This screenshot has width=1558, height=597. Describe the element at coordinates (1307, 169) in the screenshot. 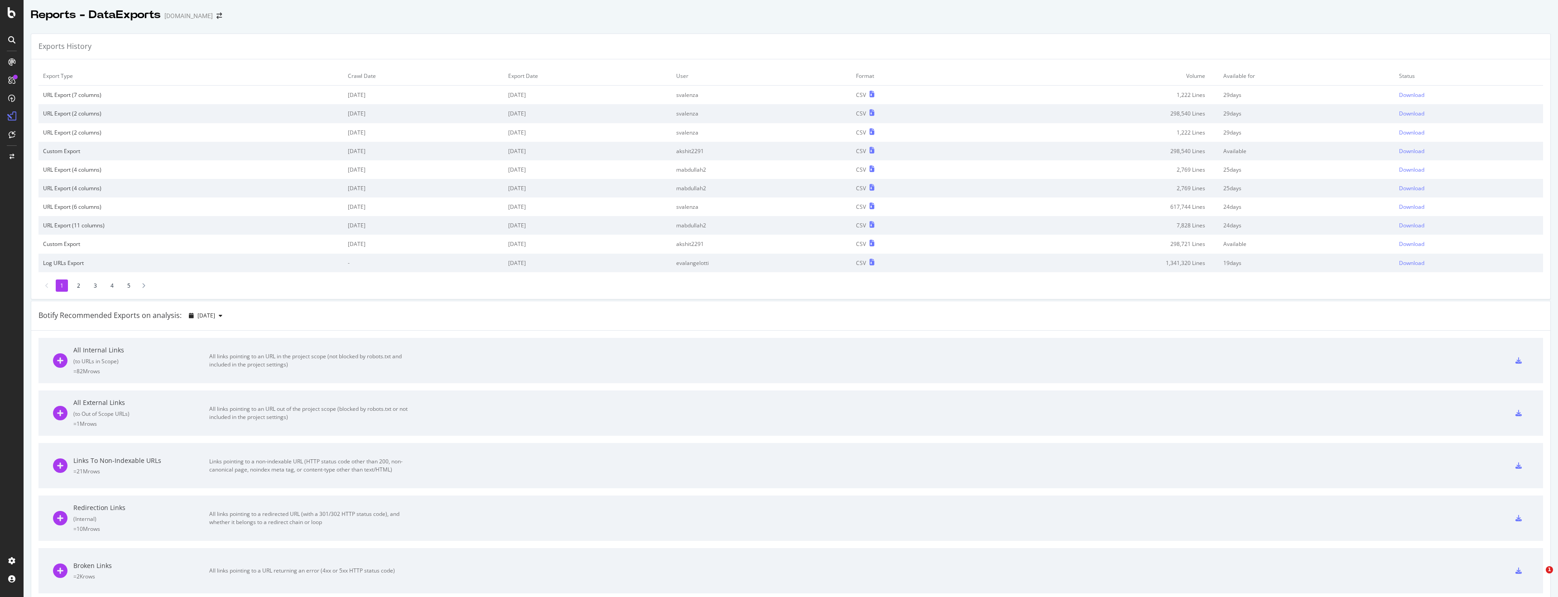

I see `td: 25 days` at that location.